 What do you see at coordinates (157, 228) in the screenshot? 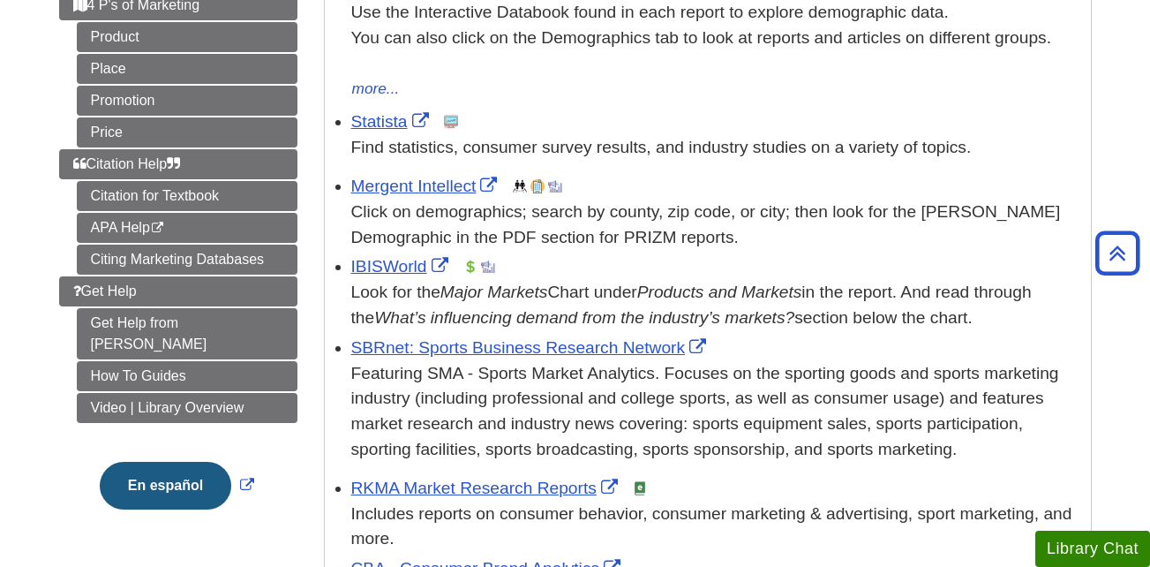
I see `i: This link opens in a new window` at bounding box center [157, 228].